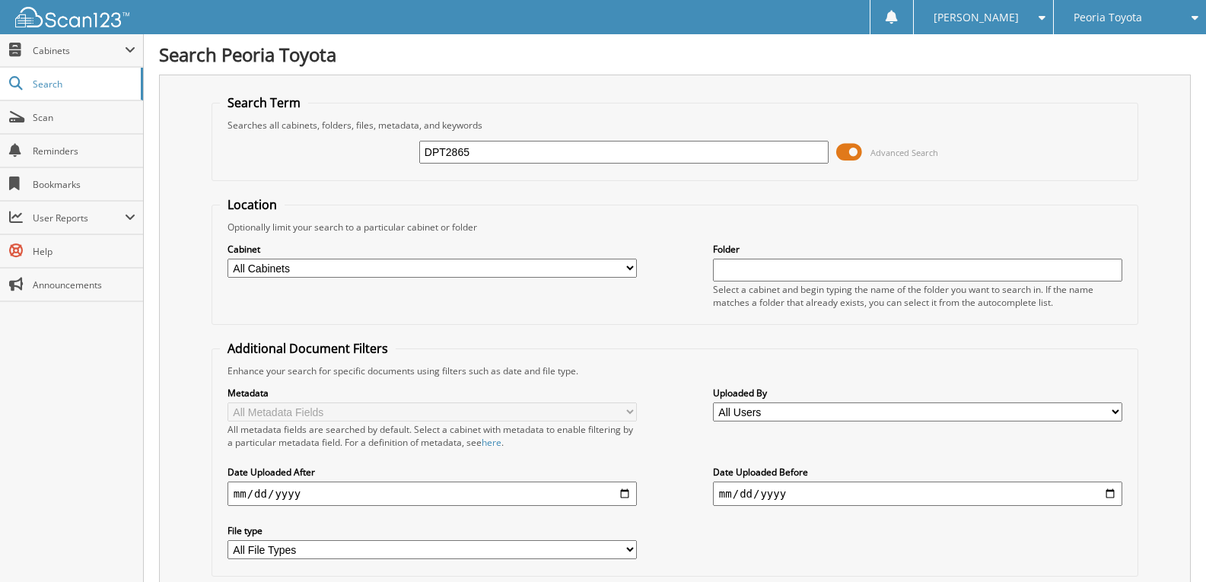 The image size is (1206, 582). I want to click on label: Cabinet, so click(432, 249).